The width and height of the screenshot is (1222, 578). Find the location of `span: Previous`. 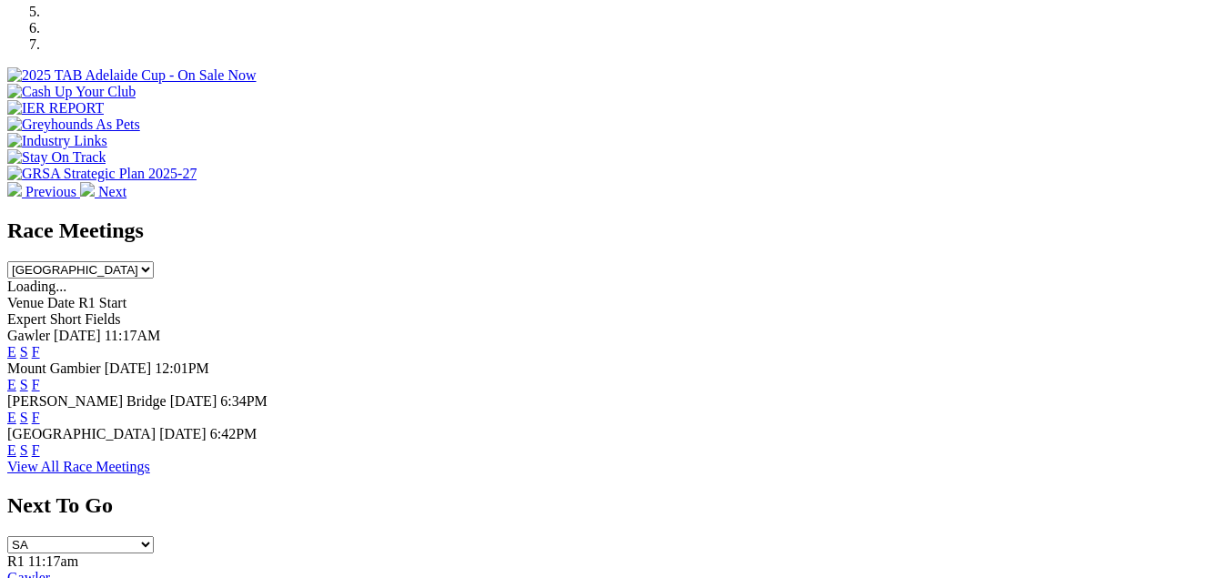

span: Previous is located at coordinates (51, 191).